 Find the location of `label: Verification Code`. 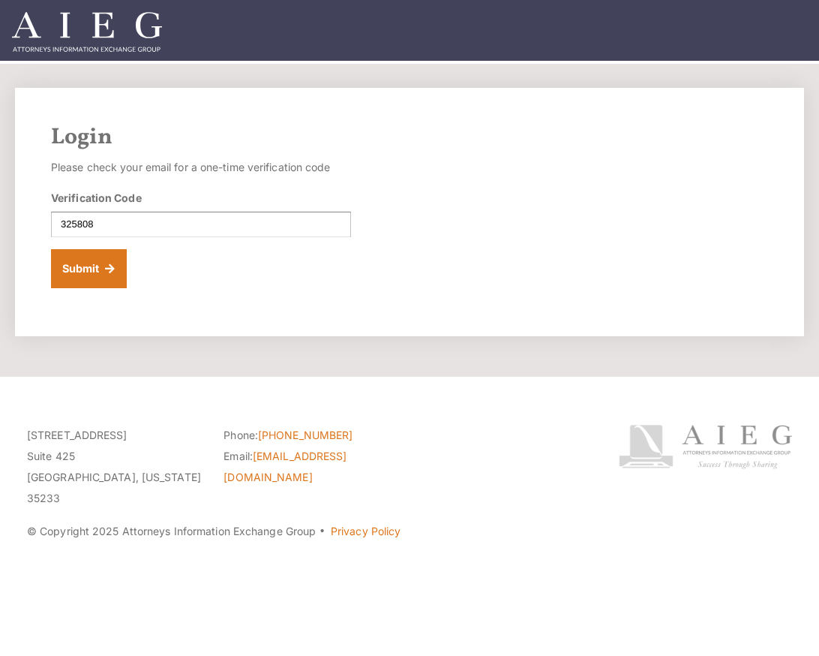

label: Verification Code is located at coordinates (96, 197).